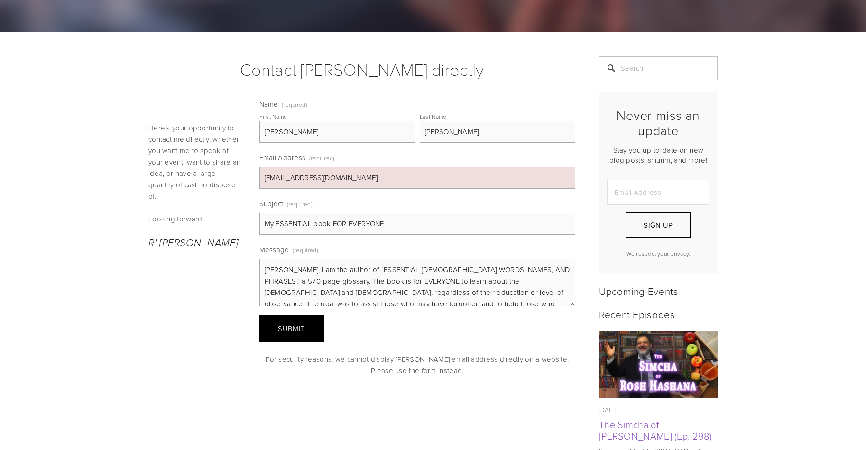 Image resolution: width=866 pixels, height=450 pixels. What do you see at coordinates (274, 249) in the screenshot?
I see `span: Message` at bounding box center [274, 249].